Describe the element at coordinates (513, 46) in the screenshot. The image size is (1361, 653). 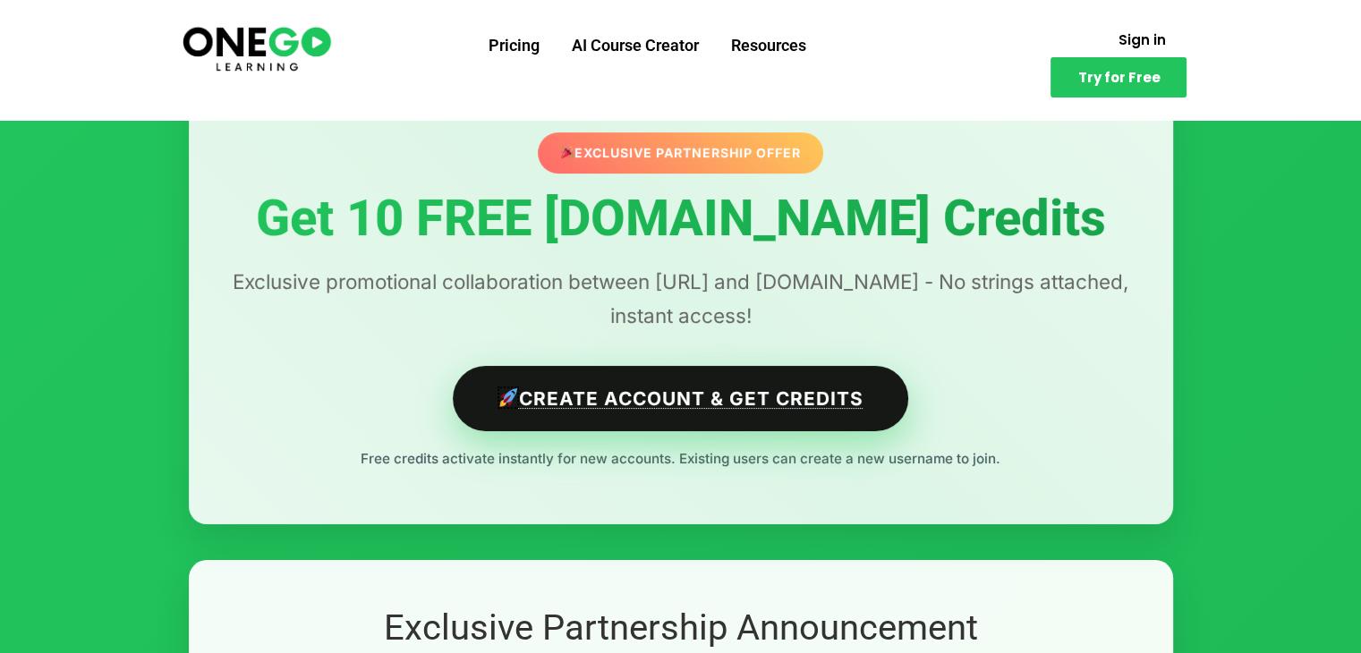
I see `a: Pricing` at that location.